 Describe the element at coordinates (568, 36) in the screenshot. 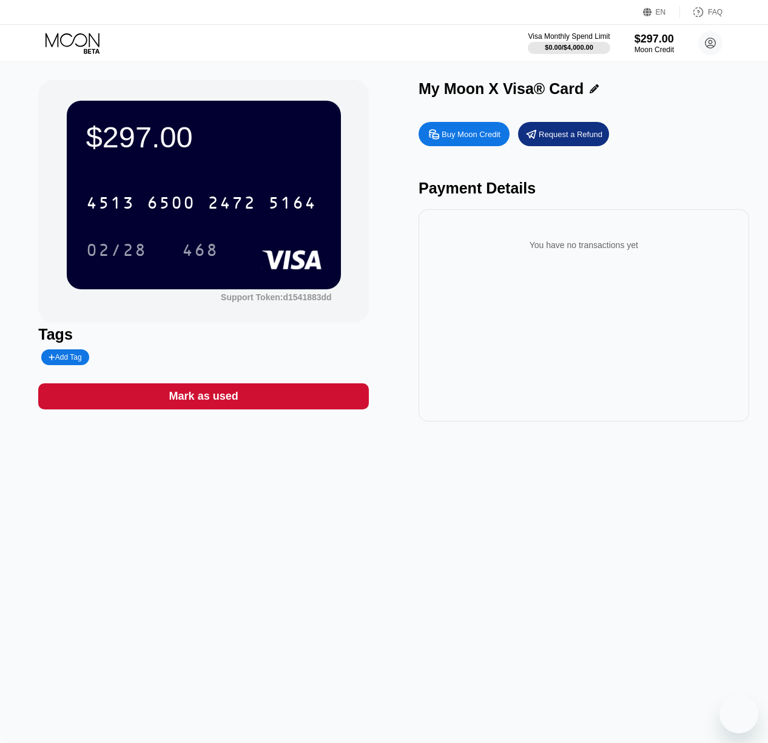

I see `div: Visa Monthly Spend Limit` at that location.